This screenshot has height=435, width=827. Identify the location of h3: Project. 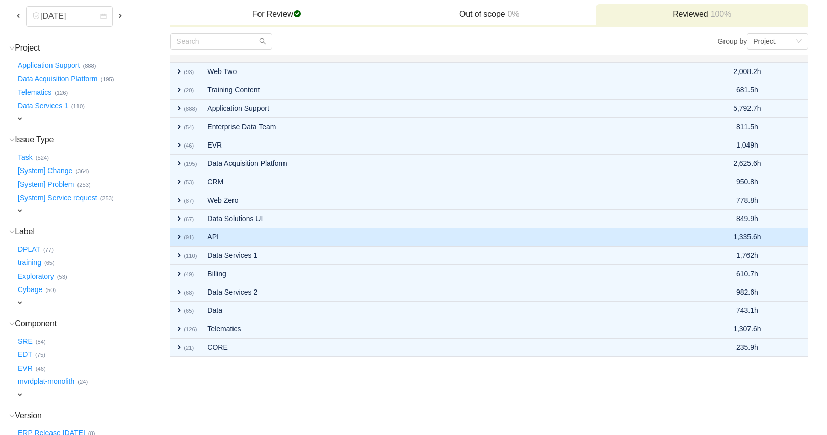
(92, 48).